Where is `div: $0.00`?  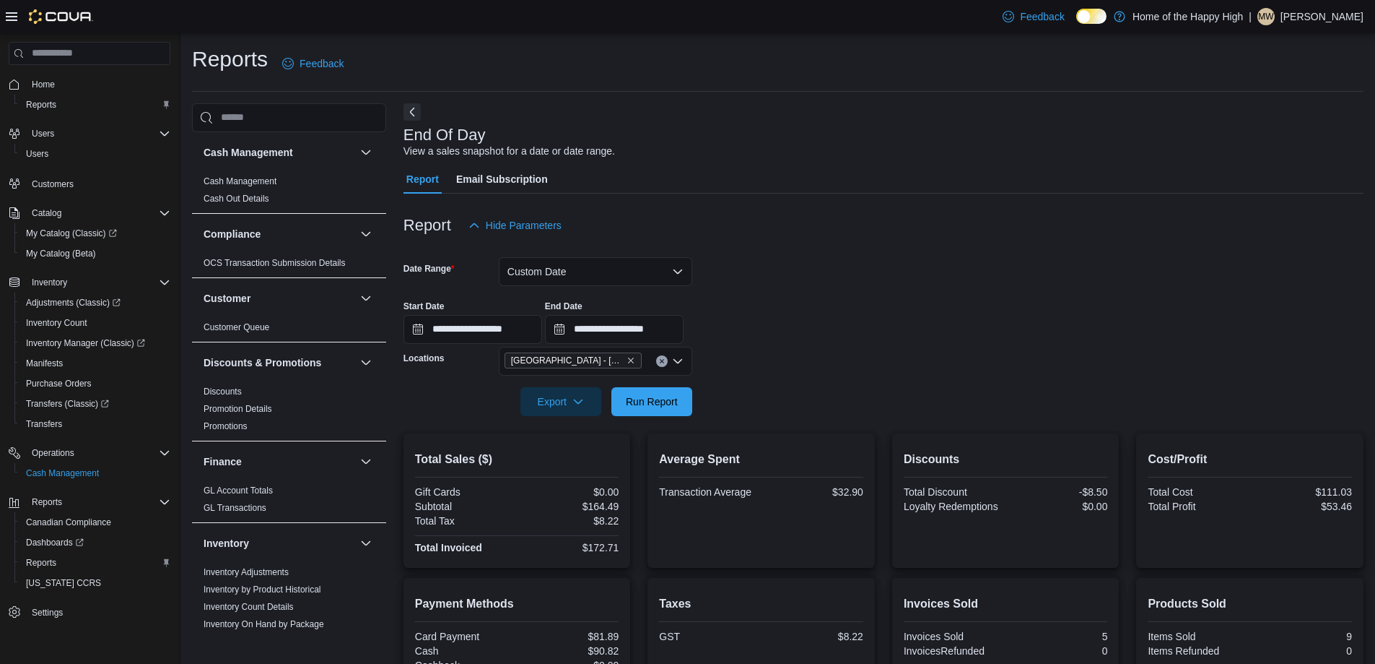
div: $0.00 is located at coordinates (1058, 506).